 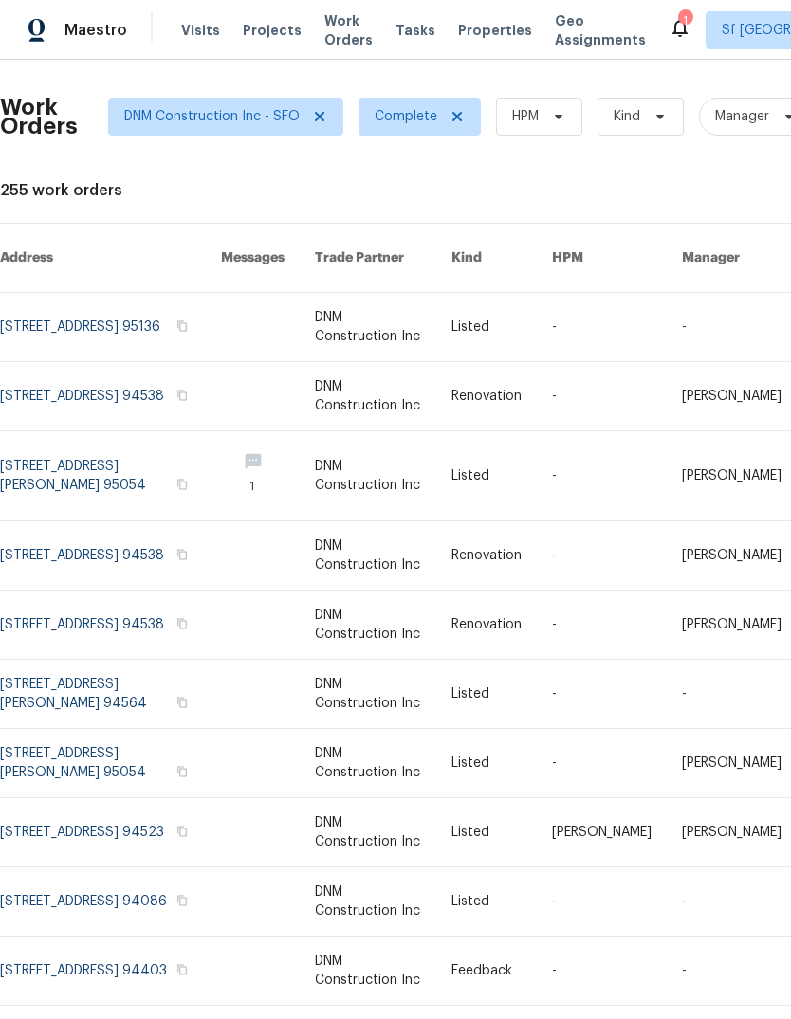 I want to click on span: Maestro, so click(x=96, y=30).